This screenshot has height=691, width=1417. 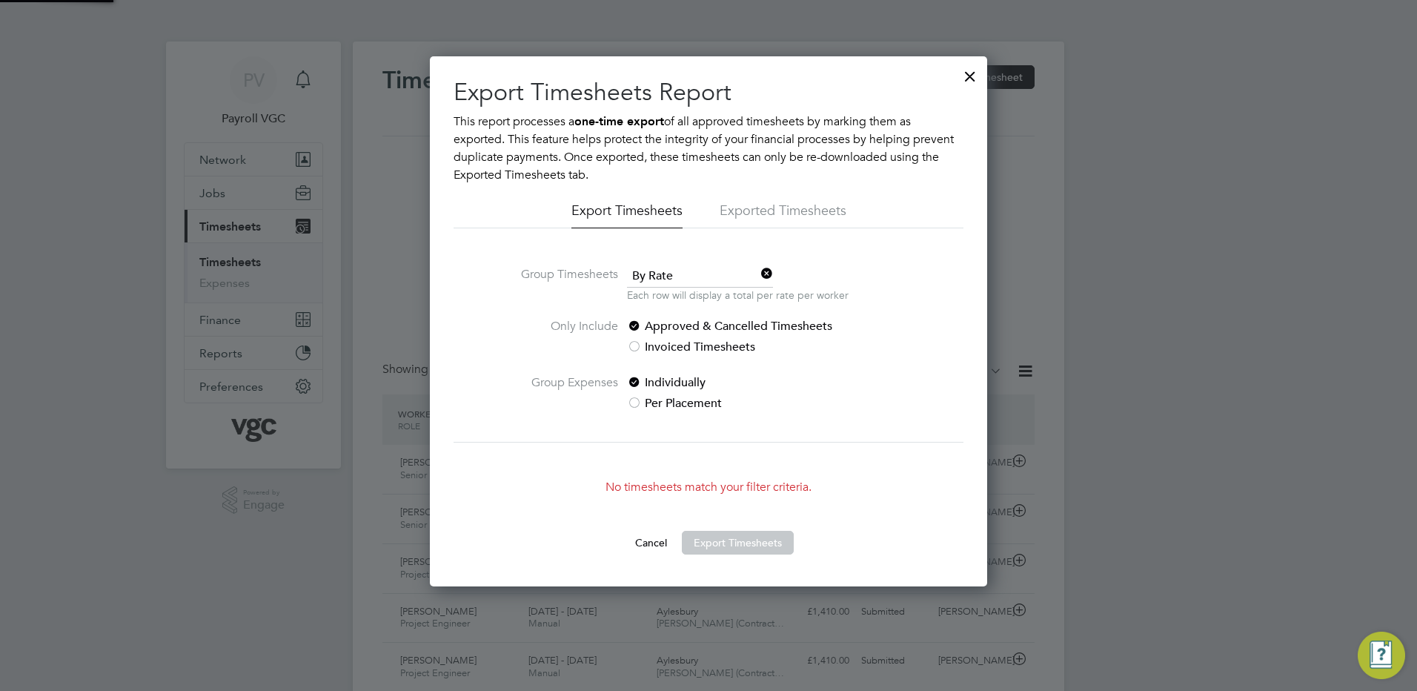 What do you see at coordinates (737, 295) in the screenshot?
I see `p: Each row will display a total per rate per worker` at bounding box center [737, 295].